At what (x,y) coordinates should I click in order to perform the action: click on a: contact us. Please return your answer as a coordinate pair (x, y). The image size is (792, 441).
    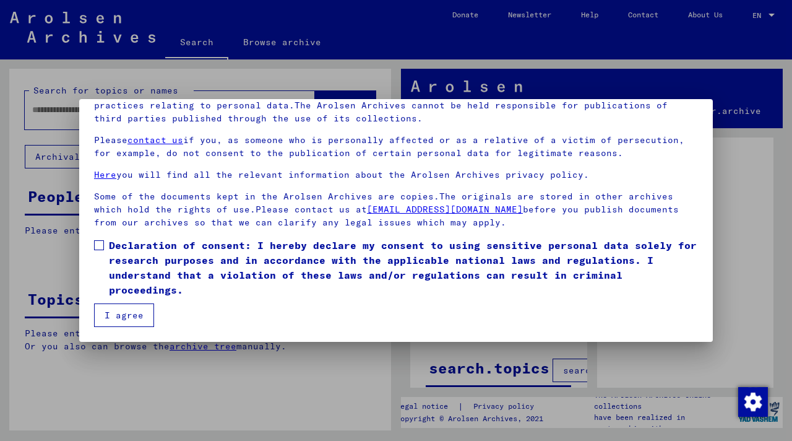
    Looking at the image, I should click on (155, 140).